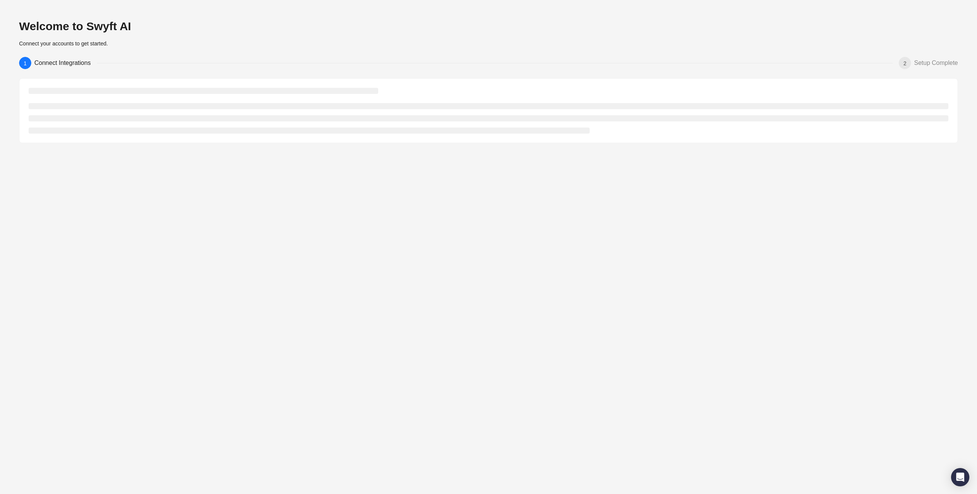  Describe the element at coordinates (66, 63) in the screenshot. I see `div: Connect Integrations` at that location.